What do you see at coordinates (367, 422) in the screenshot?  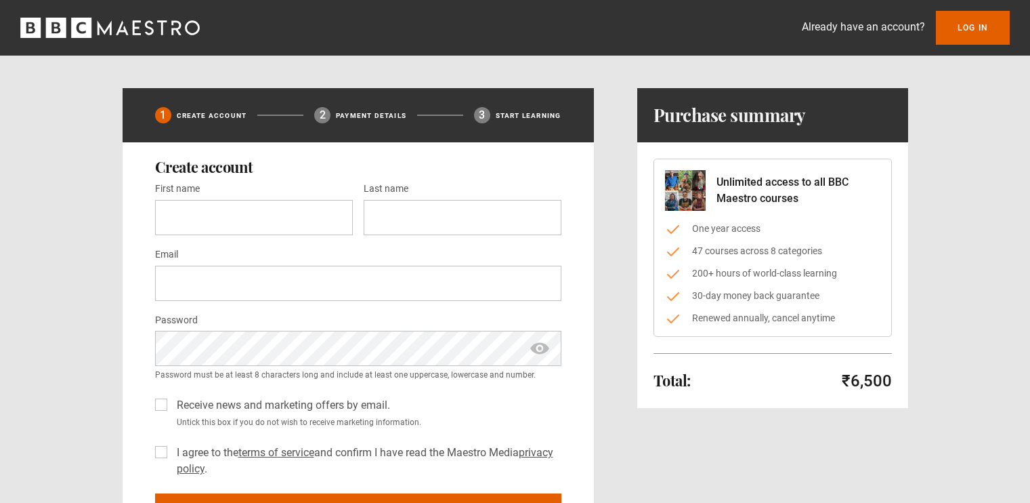 I see `small: Untick this box if you do not wish to receive marketing information.` at bounding box center [367, 422].